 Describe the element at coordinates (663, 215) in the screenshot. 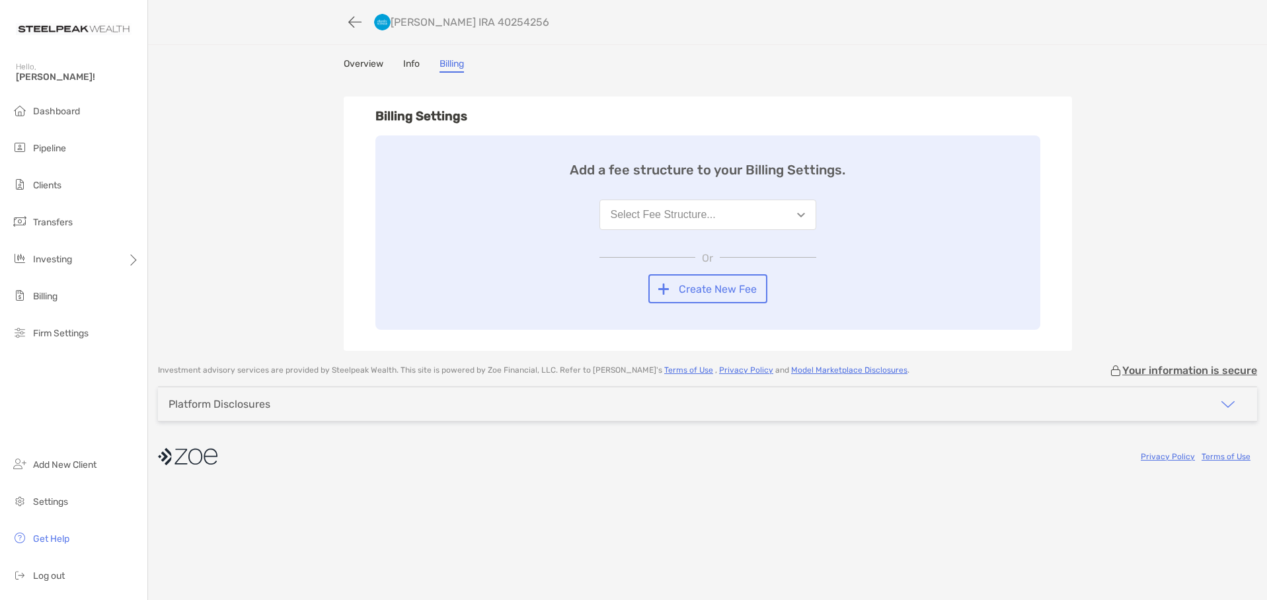

I see `div: Select Fee Structure...` at that location.